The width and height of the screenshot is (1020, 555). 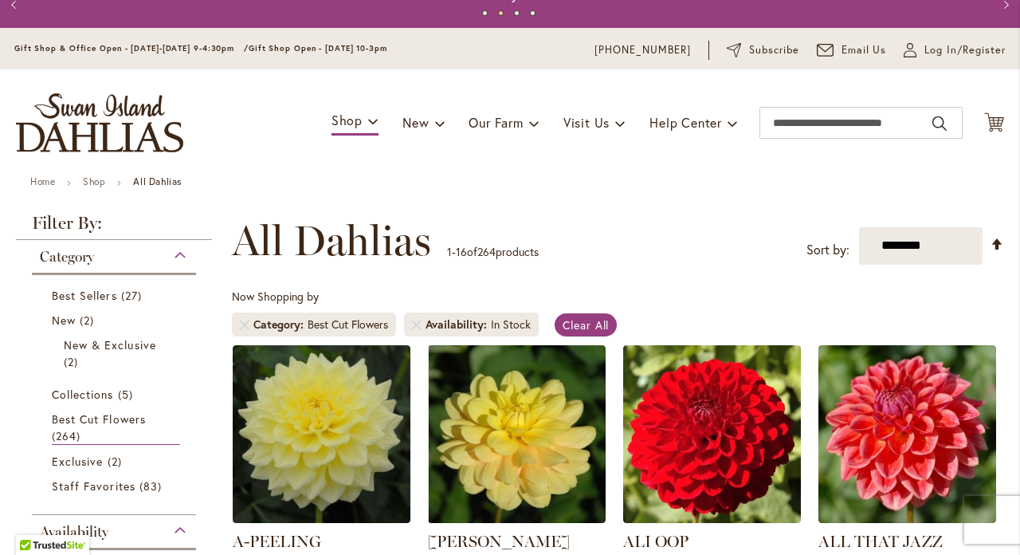 What do you see at coordinates (511, 324) in the screenshot?
I see `div: In Stock` at bounding box center [511, 324].